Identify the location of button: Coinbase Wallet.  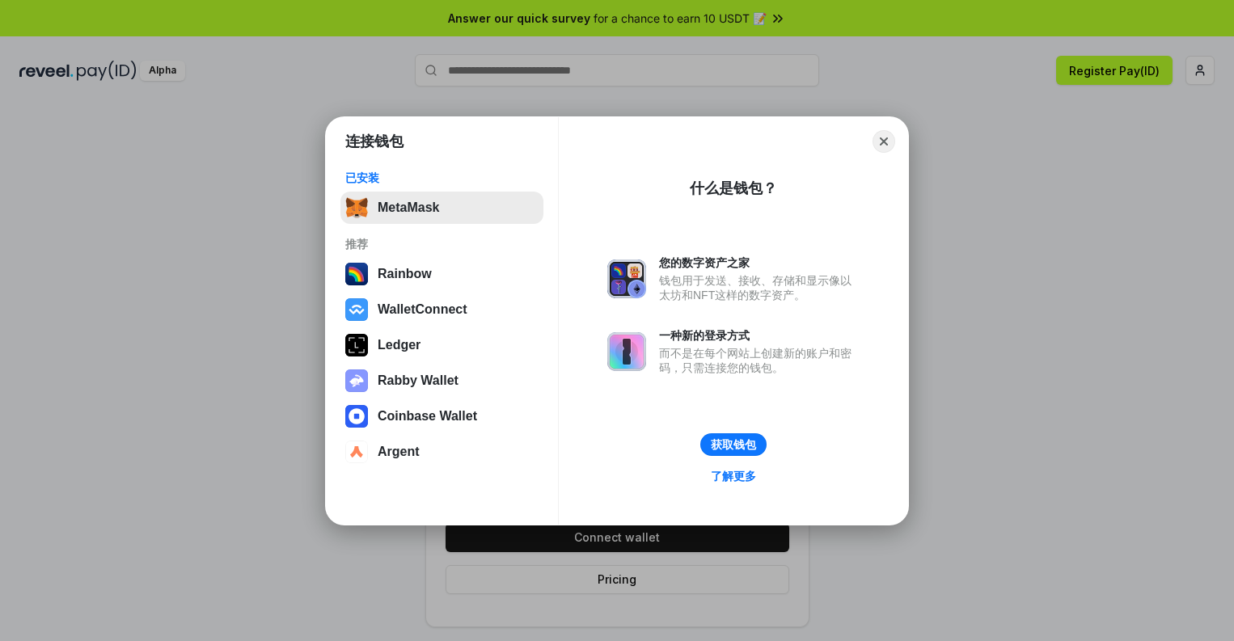
(441, 416).